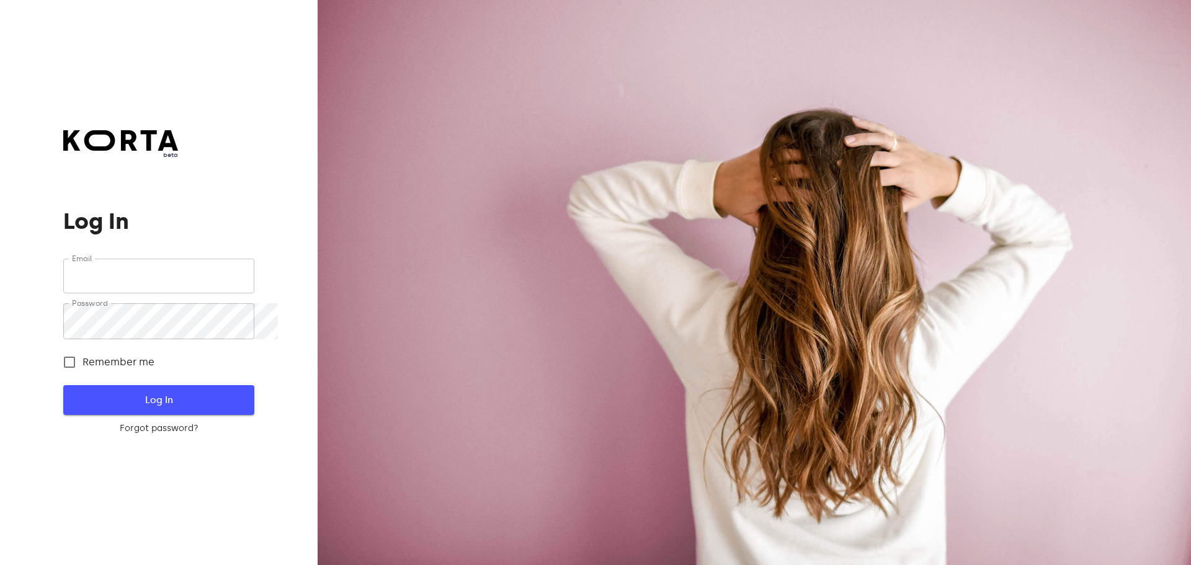 The height and width of the screenshot is (565, 1191). What do you see at coordinates (158, 400) in the screenshot?
I see `span: Log In` at bounding box center [158, 400].